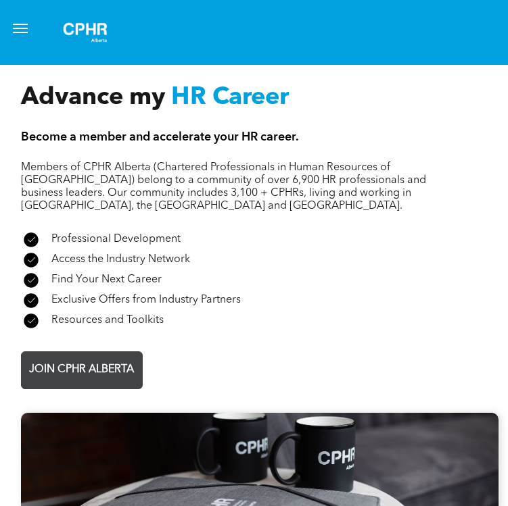  Describe the element at coordinates (20, 28) in the screenshot. I see `button: menu` at that location.